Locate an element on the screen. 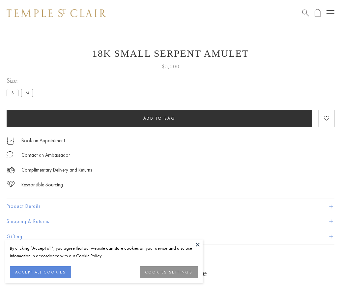 The image size is (341, 288). img: icon_appointment.svg is located at coordinates (11, 140).